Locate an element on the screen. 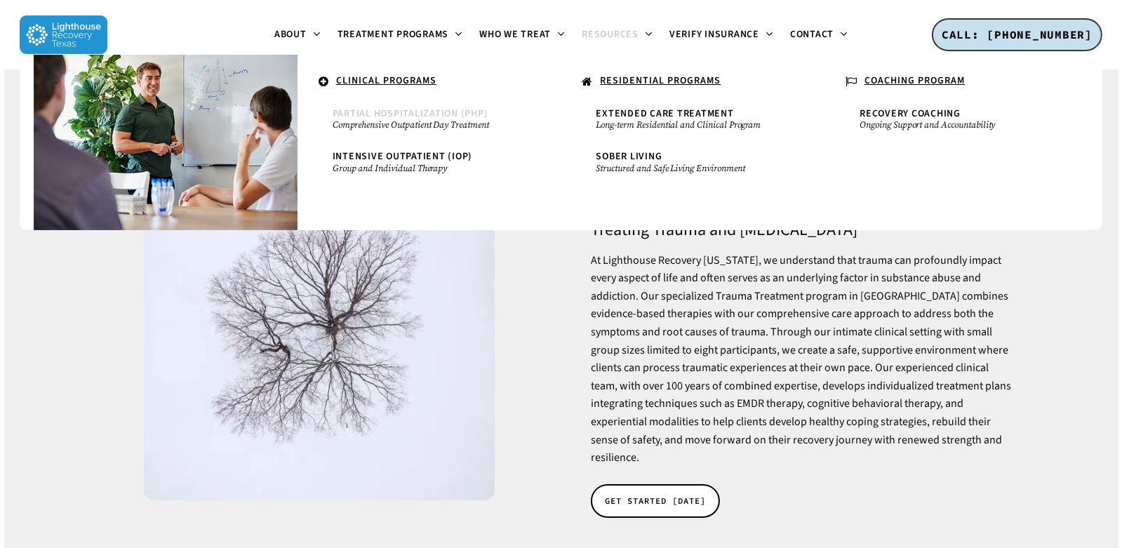 The image size is (1122, 548). a: Partial Hospitalization (PHP)Comprehensive Outpatient Day Treatment is located at coordinates (429, 119).